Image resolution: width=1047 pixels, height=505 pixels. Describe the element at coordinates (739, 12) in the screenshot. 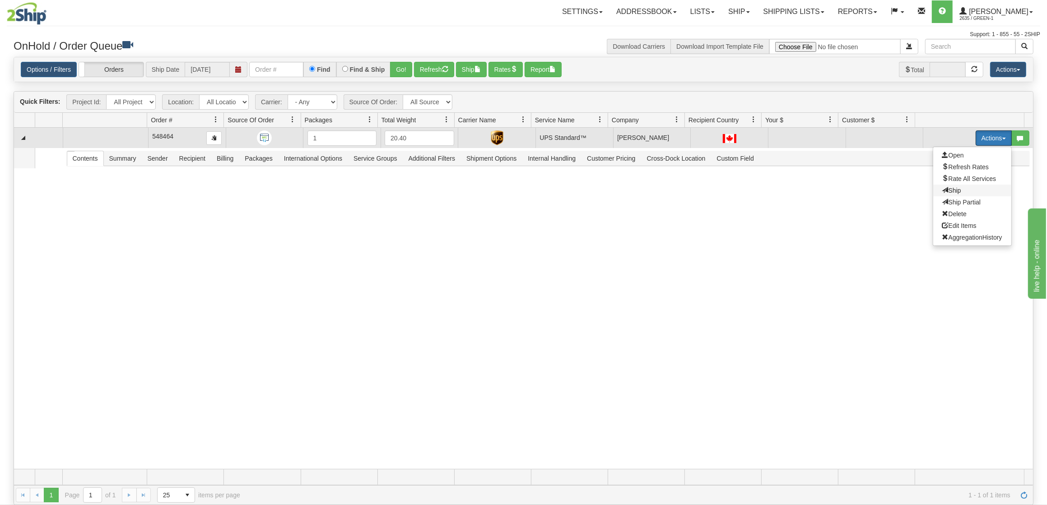

I see `a: Ship` at that location.